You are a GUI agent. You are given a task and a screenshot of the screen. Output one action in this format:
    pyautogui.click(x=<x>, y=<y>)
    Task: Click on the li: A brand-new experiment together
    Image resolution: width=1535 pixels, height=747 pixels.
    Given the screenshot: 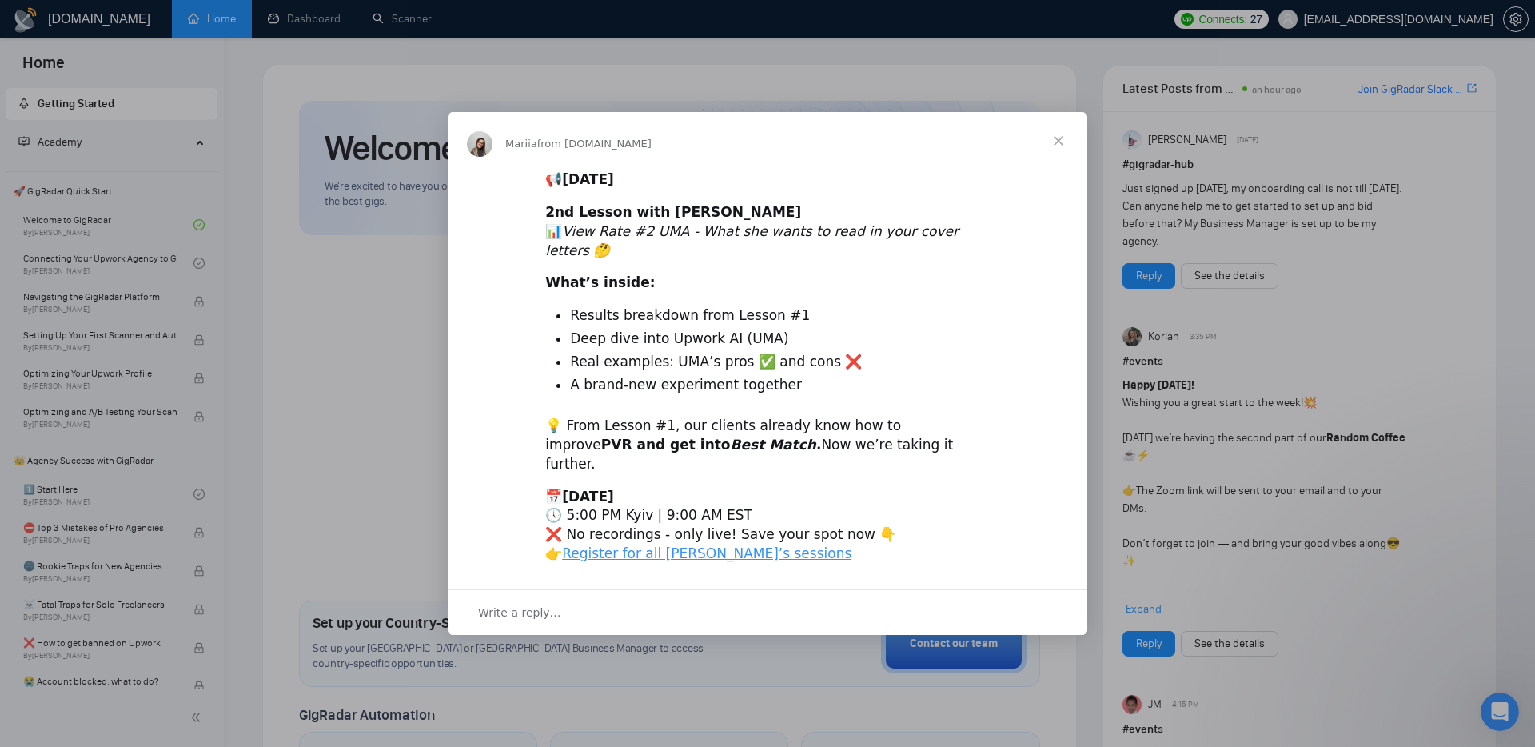 What is the action you would take?
    pyautogui.click(x=780, y=385)
    